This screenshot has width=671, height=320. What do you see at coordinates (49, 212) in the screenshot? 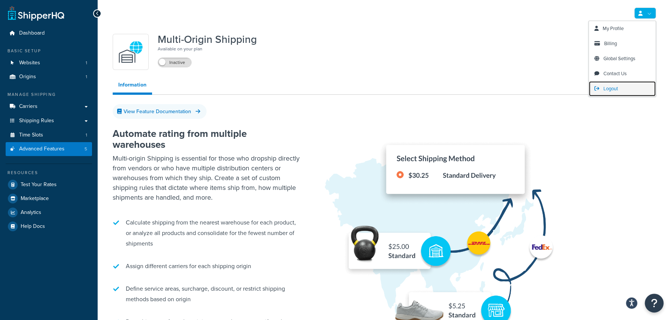
I see `a: Analytics` at bounding box center [49, 212].